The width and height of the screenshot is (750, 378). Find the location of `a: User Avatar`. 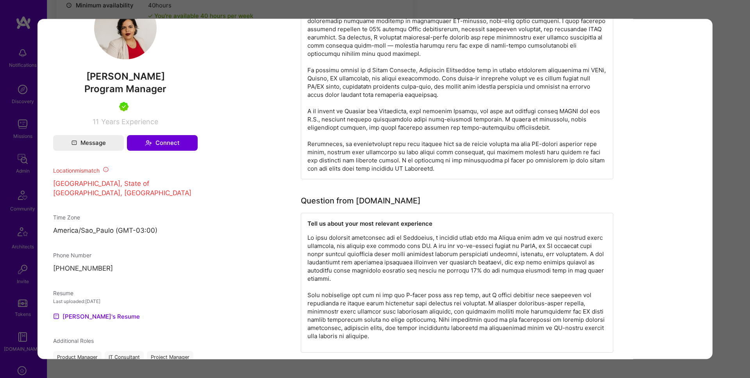

a: User Avatar is located at coordinates (125, 57).